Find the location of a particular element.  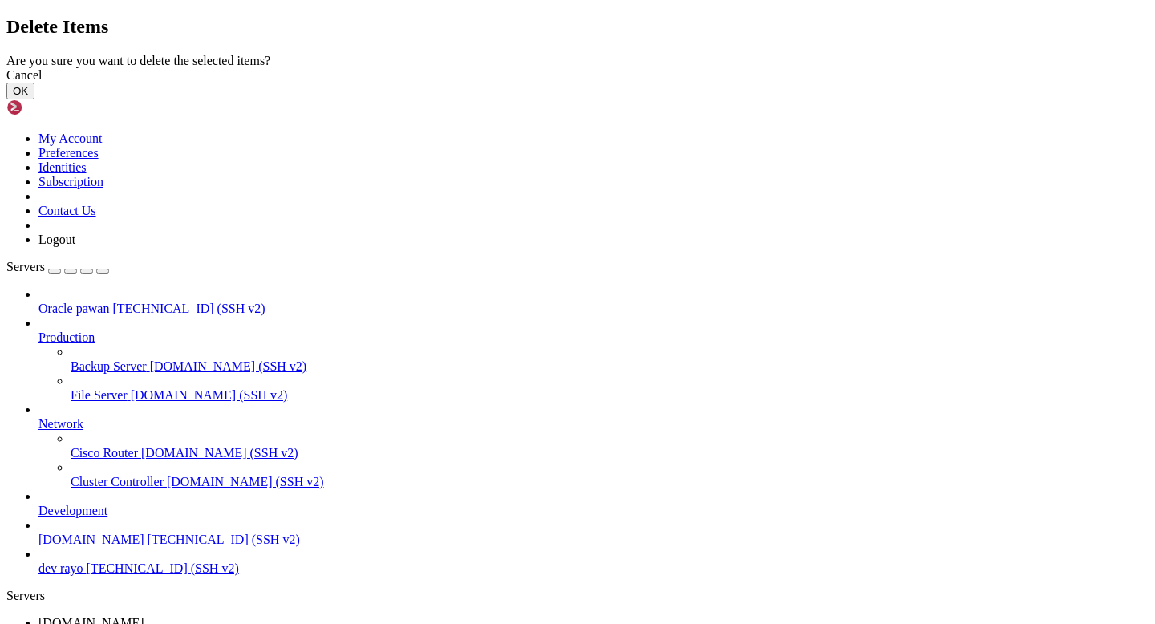

a: Development is located at coordinates (594, 511).